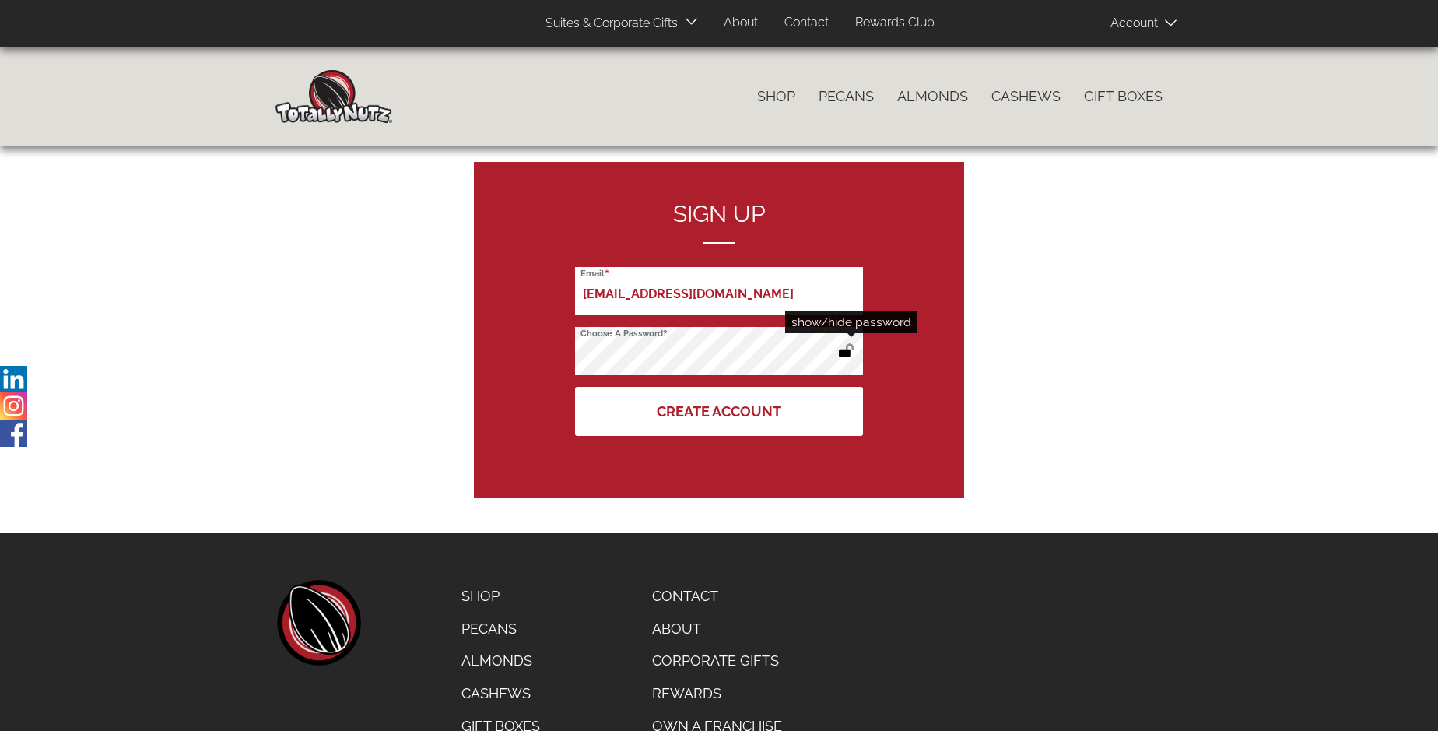 Image resolution: width=1438 pixels, height=731 pixels. I want to click on h2: Sign up, so click(719, 222).